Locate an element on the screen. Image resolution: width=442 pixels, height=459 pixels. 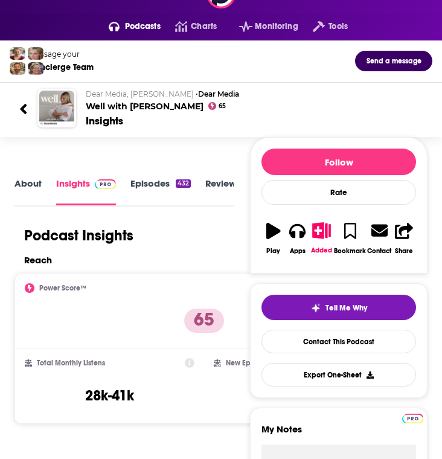
button: Play is located at coordinates (274, 238).